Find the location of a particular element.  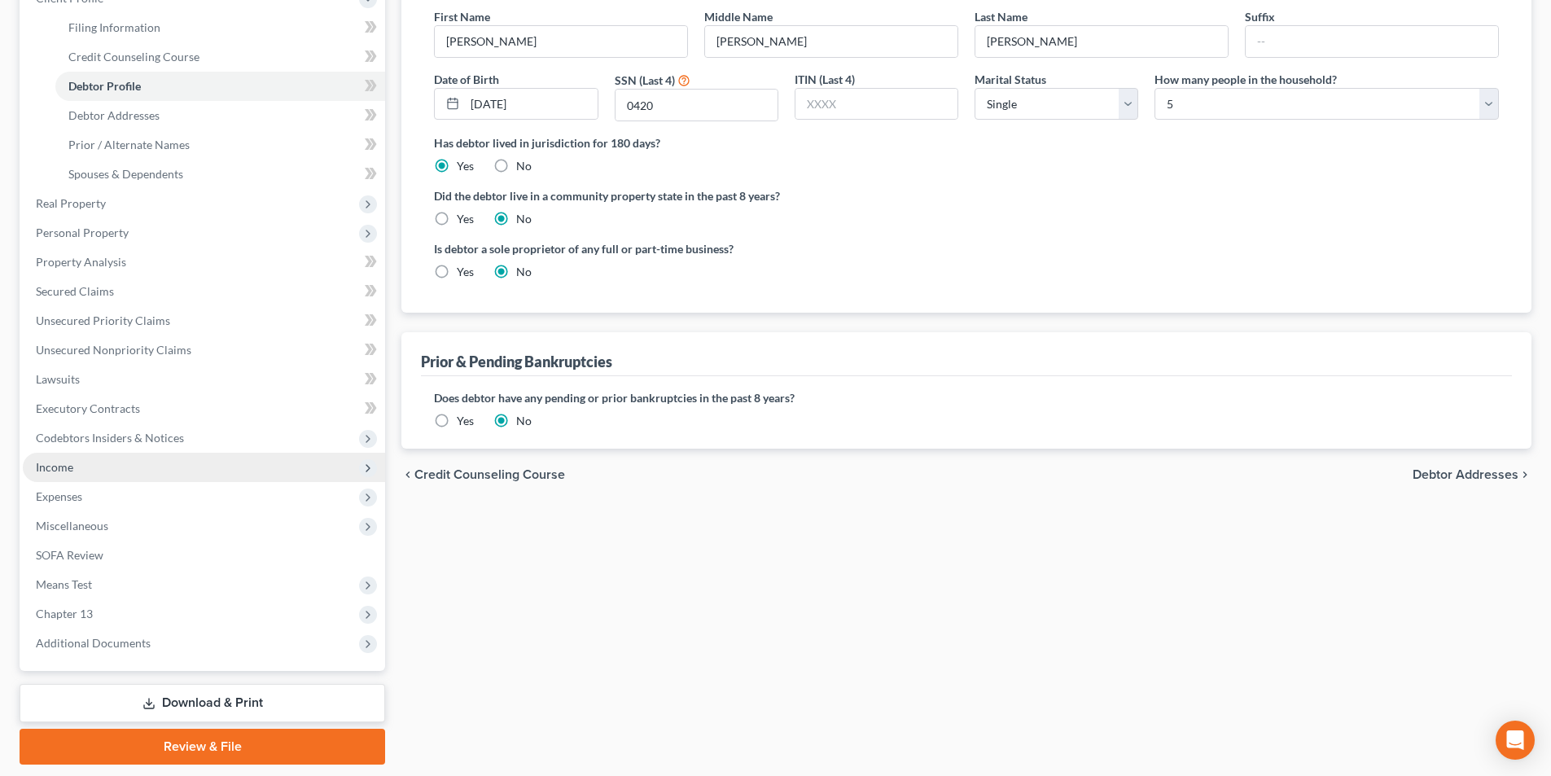

span: Means Test is located at coordinates (63, 584).